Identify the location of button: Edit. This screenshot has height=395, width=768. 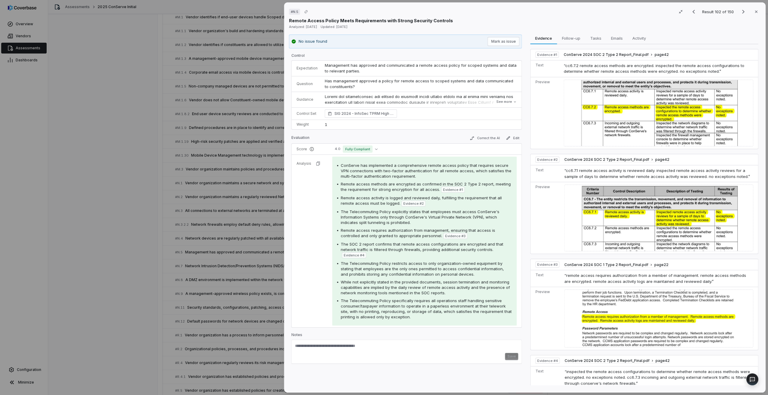
(512, 138).